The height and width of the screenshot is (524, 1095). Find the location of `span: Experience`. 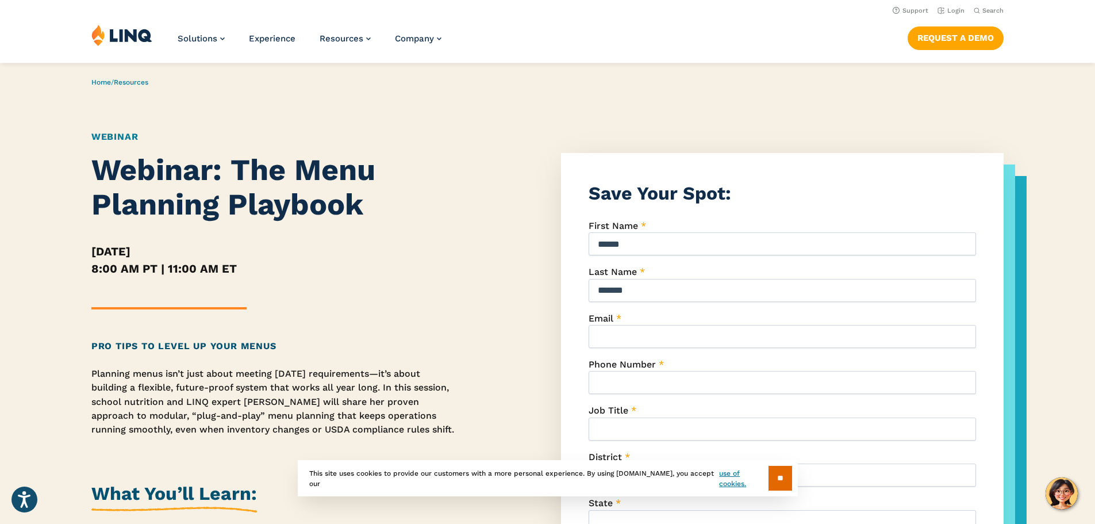

span: Experience is located at coordinates (272, 39).